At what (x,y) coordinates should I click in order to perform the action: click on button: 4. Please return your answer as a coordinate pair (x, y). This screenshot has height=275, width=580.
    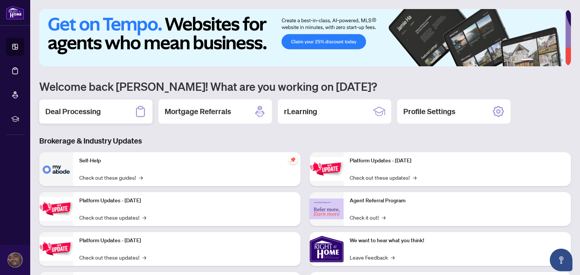
    Looking at the image, I should click on (549, 60).